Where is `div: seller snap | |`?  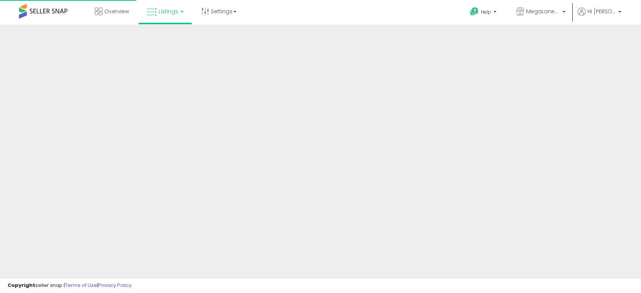 div: seller snap | | is located at coordinates (69, 285).